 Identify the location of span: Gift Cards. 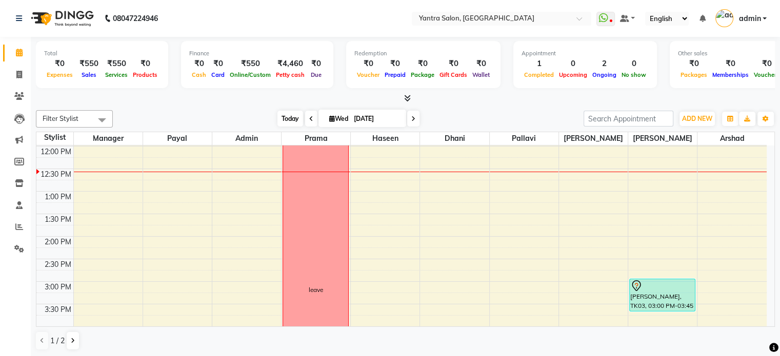
(453, 75).